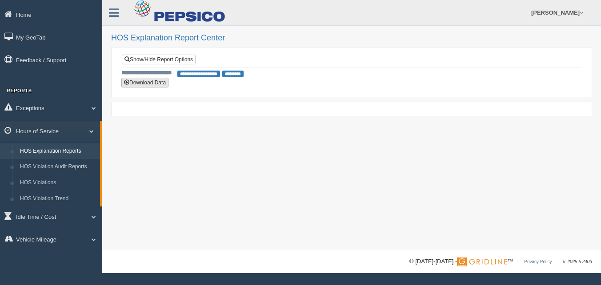 The height and width of the screenshot is (285, 601). I want to click on a: HOS Violation Trend, so click(58, 199).